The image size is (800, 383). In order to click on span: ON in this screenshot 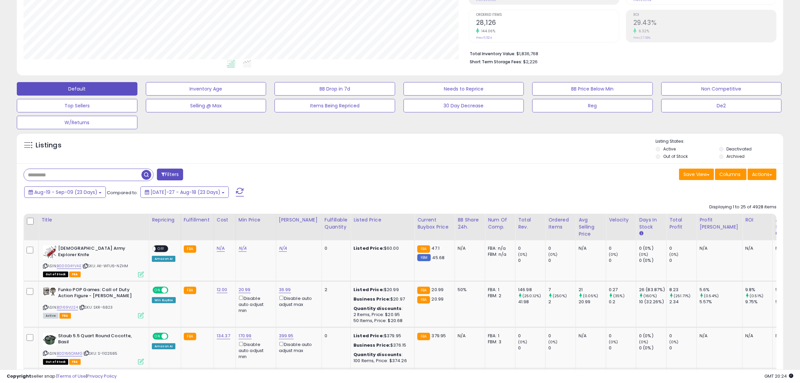, I will do `click(157, 289)`.